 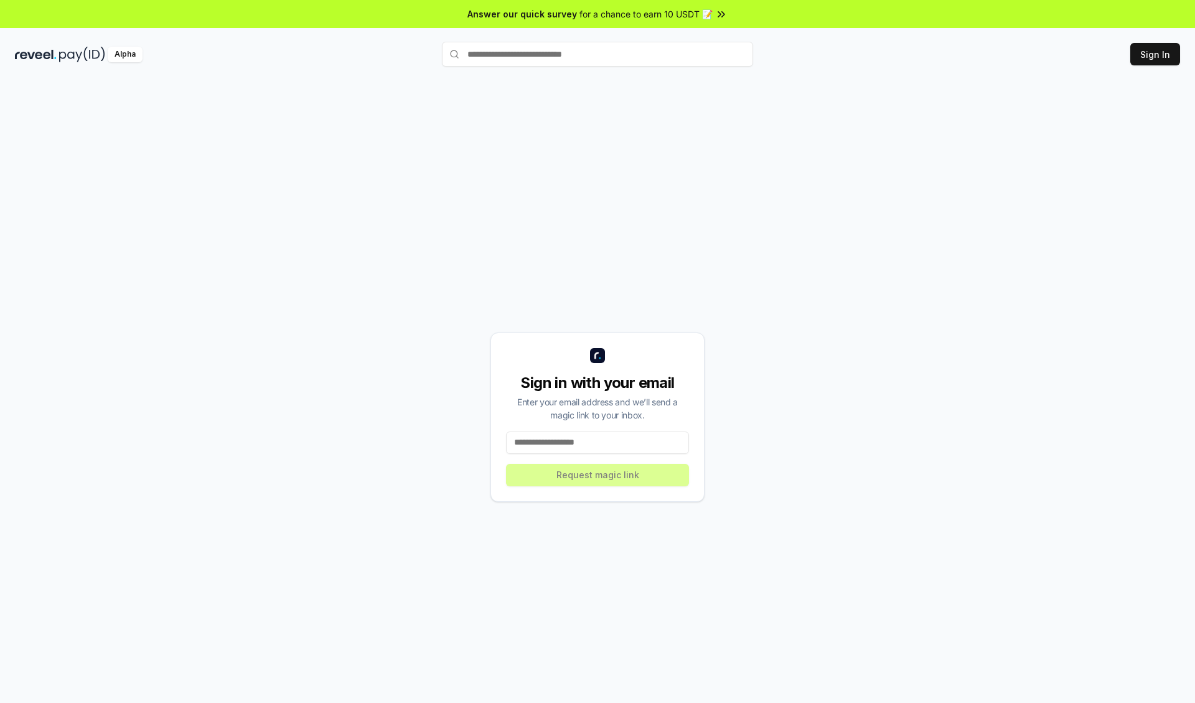 What do you see at coordinates (597, 408) in the screenshot?
I see `div: Enter your email address and we’ll send a magic link to your inbox.` at bounding box center [597, 408].